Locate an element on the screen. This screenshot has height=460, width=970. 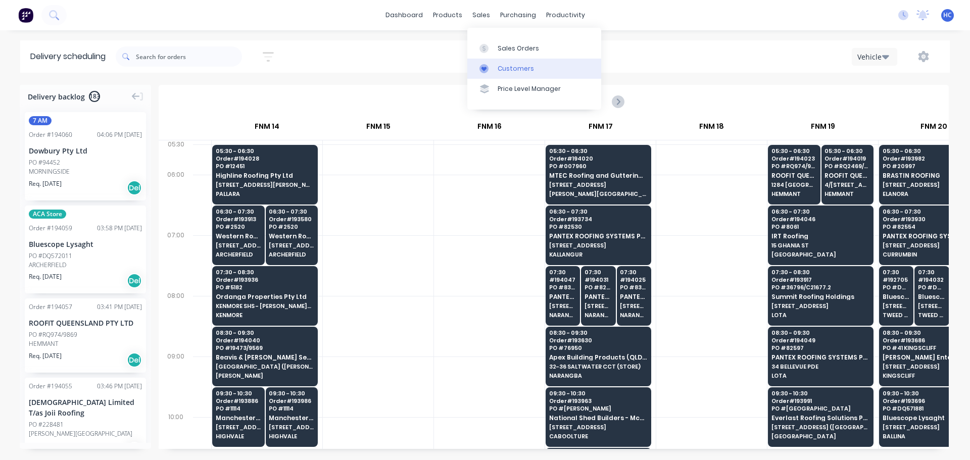
span: # 194047 is located at coordinates (563, 280).